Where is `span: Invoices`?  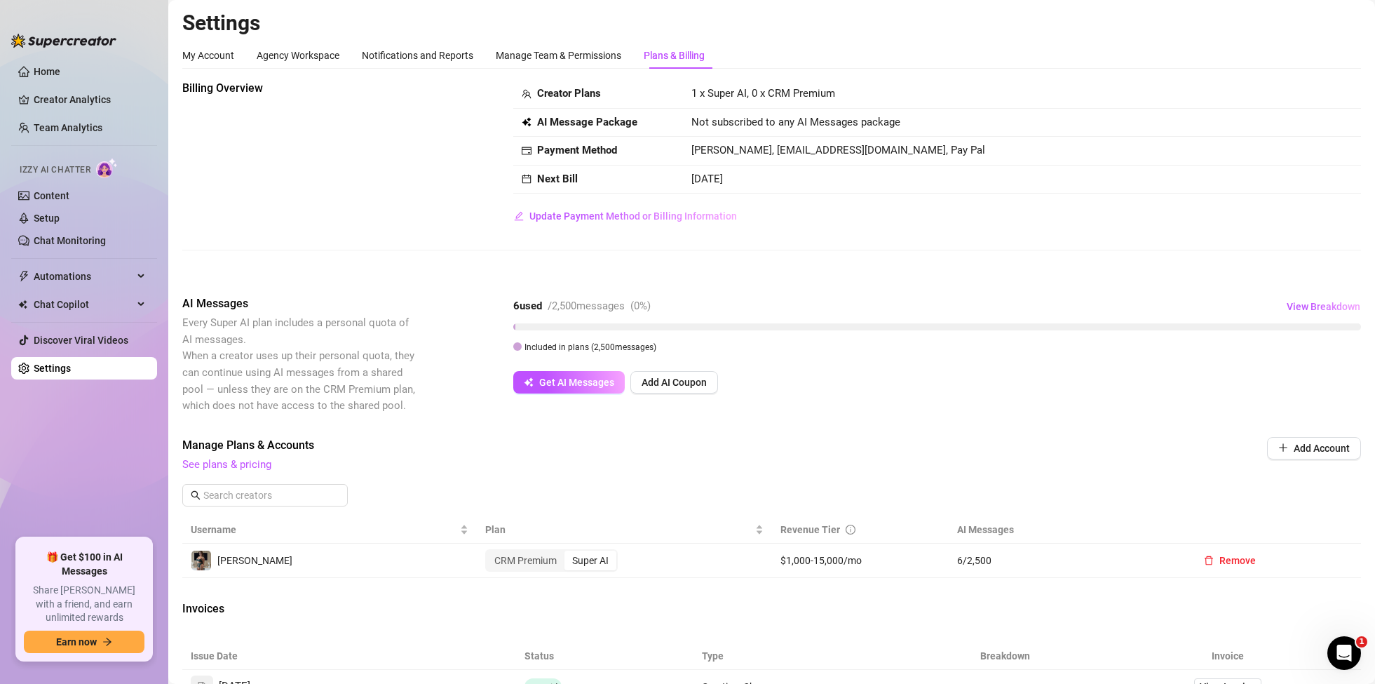
span: Invoices is located at coordinates (300, 609).